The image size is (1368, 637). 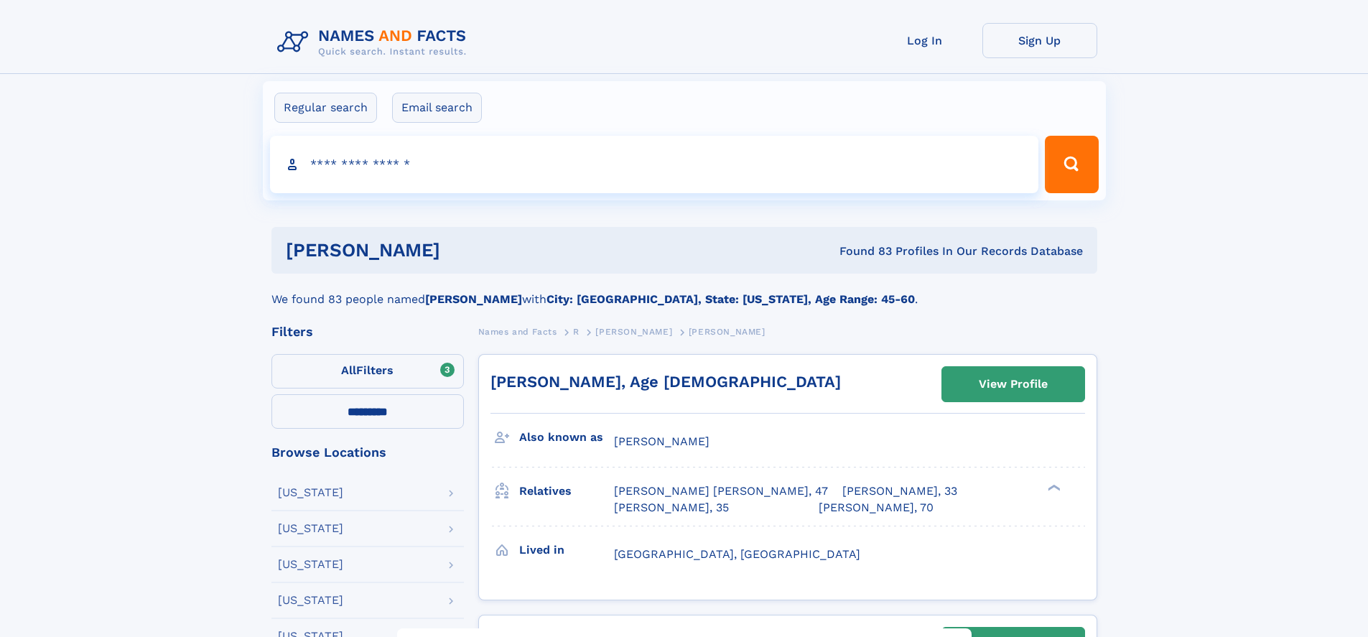 I want to click on img: Logo Names and Facts, so click(x=375, y=42).